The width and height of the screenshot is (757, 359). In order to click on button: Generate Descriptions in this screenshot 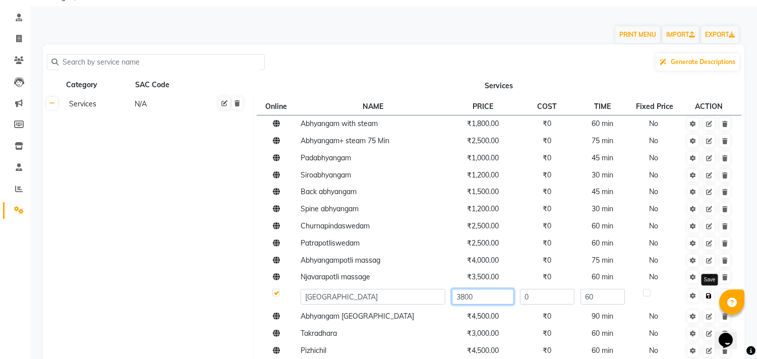, I will do `click(698, 62)`.